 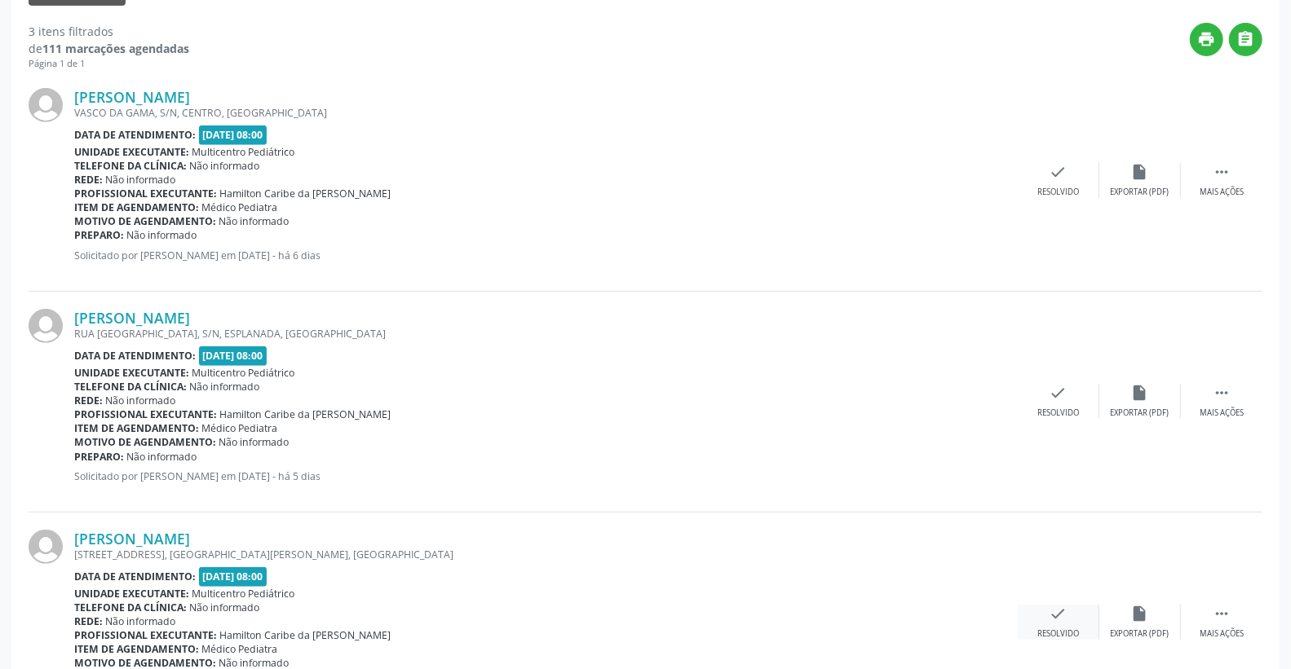 What do you see at coordinates (1206, 39) in the screenshot?
I see `button: print` at bounding box center [1206, 39].